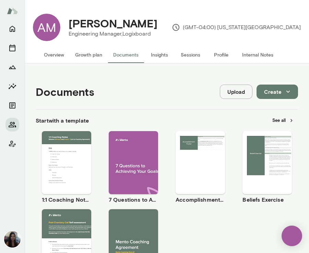 The height and width of the screenshot is (253, 309). What do you see at coordinates (12, 67) in the screenshot?
I see `button: Growth Plan` at bounding box center [12, 67].